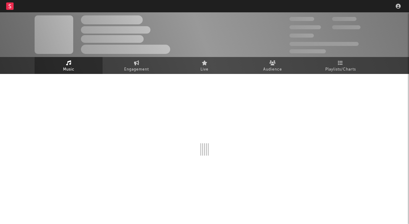 This screenshot has width=409, height=224. I want to click on span: Jump Score: 85.0, so click(307, 51).